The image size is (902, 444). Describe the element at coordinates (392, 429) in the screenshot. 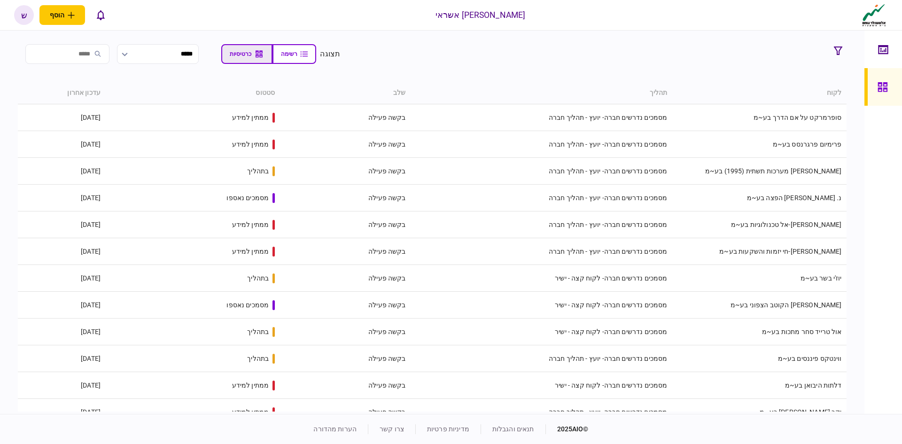

I see `a: צרו קשר` at that location.